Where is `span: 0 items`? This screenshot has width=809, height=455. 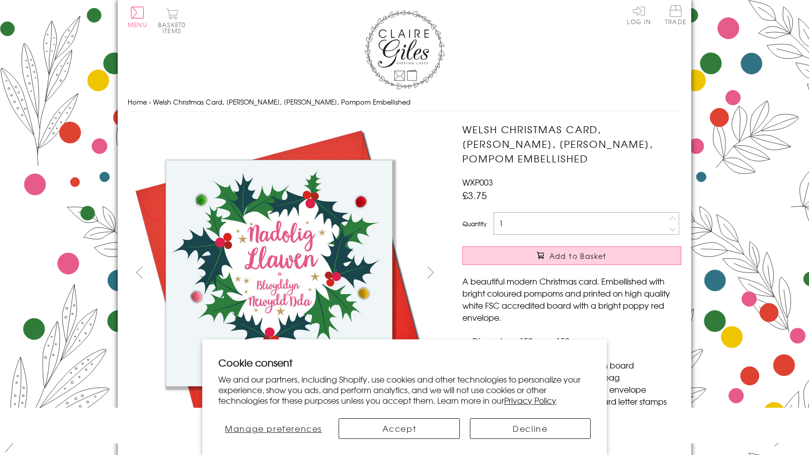
span: 0 items is located at coordinates (174, 28).